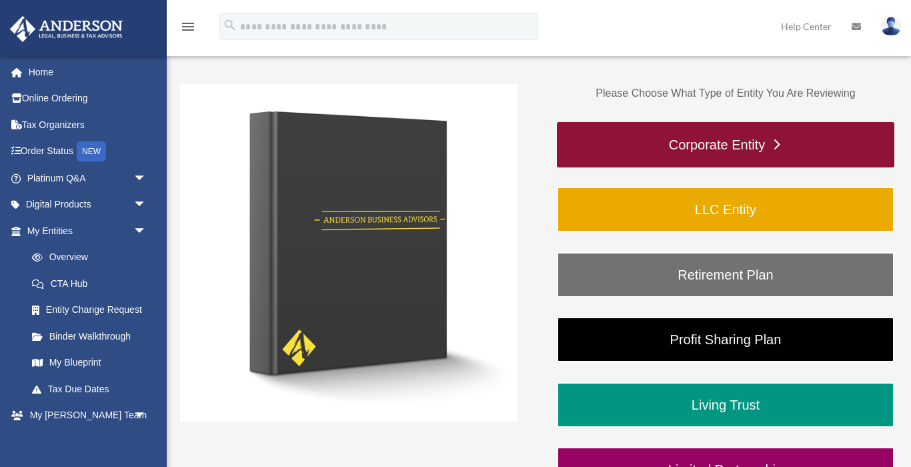 The image size is (911, 467). I want to click on a: My Entitiesarrow_drop_down, so click(88, 231).